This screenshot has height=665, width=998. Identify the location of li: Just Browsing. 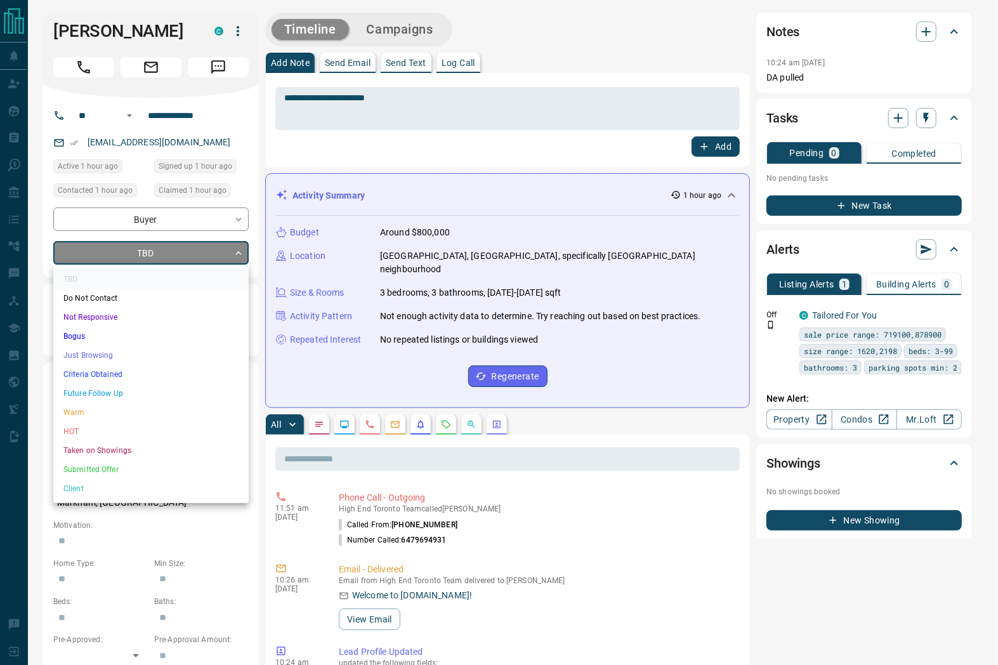
(151, 355).